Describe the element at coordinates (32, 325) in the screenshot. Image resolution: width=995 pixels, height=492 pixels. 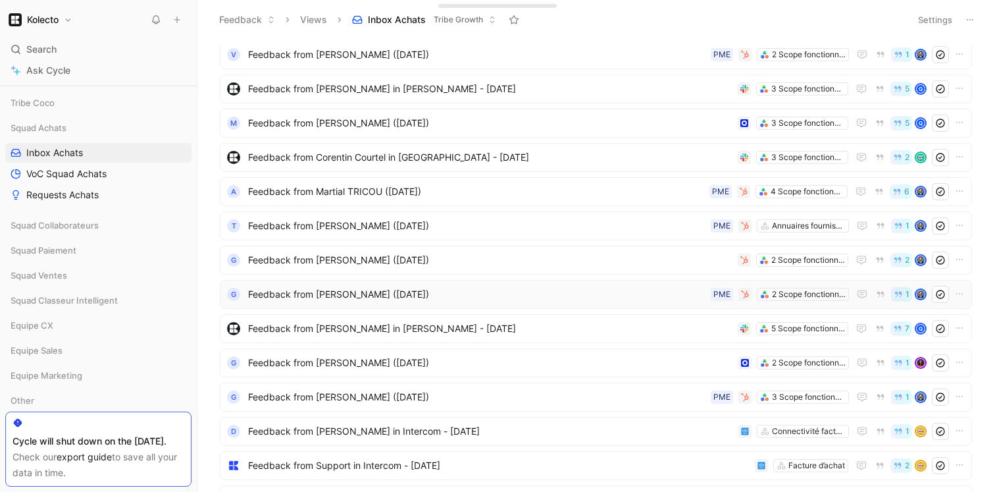
I see `span: Equipe CX` at that location.